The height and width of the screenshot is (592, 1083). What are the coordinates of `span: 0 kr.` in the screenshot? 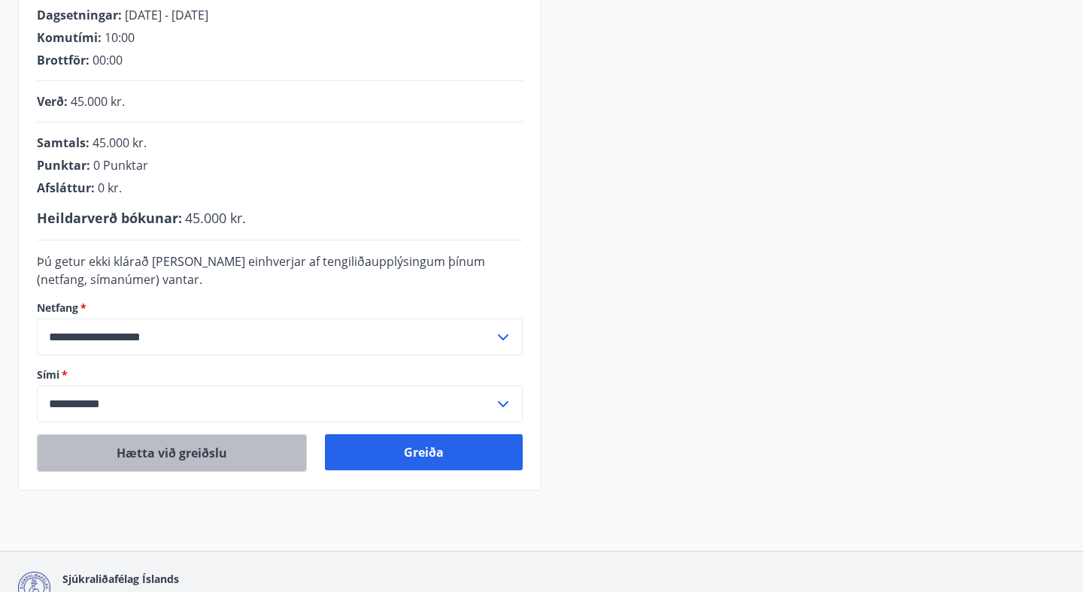 It's located at (110, 188).